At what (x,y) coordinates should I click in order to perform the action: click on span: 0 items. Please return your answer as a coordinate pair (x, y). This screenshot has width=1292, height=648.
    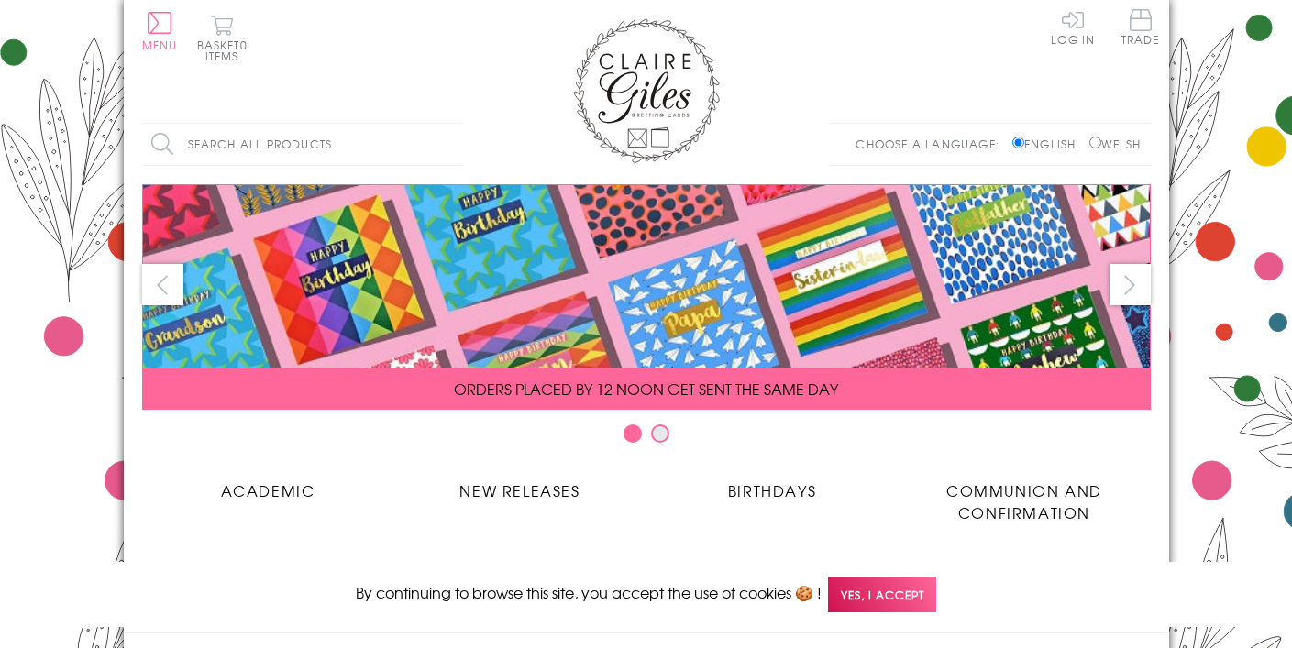
    Looking at the image, I should click on (227, 50).